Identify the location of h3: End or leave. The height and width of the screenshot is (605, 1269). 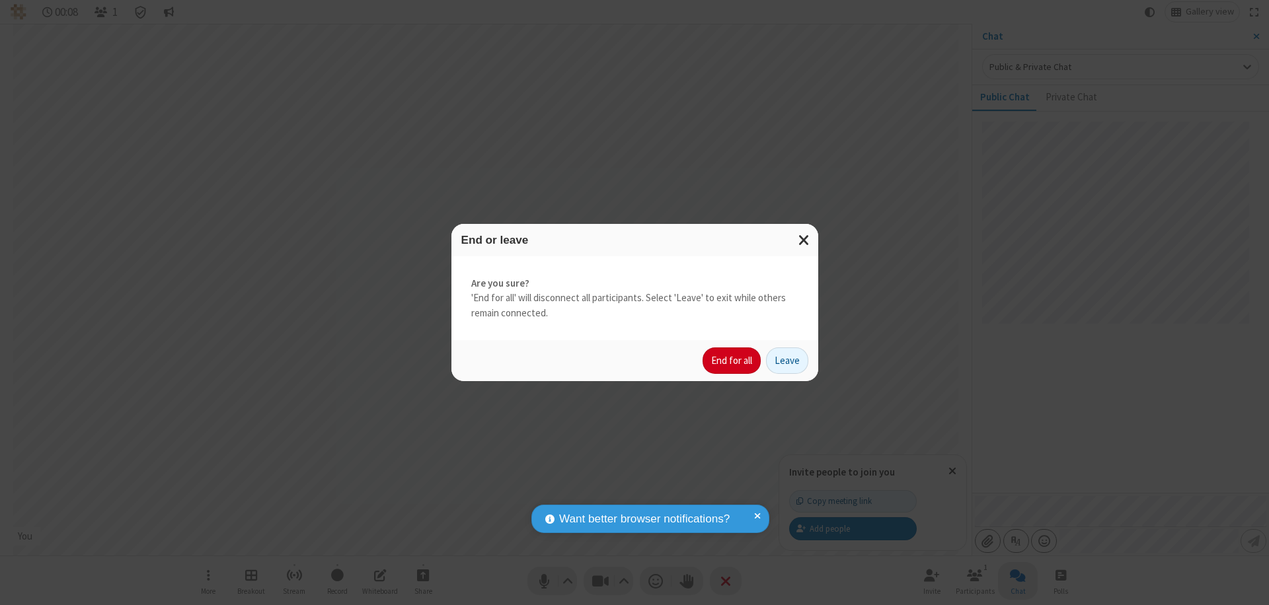
(634, 240).